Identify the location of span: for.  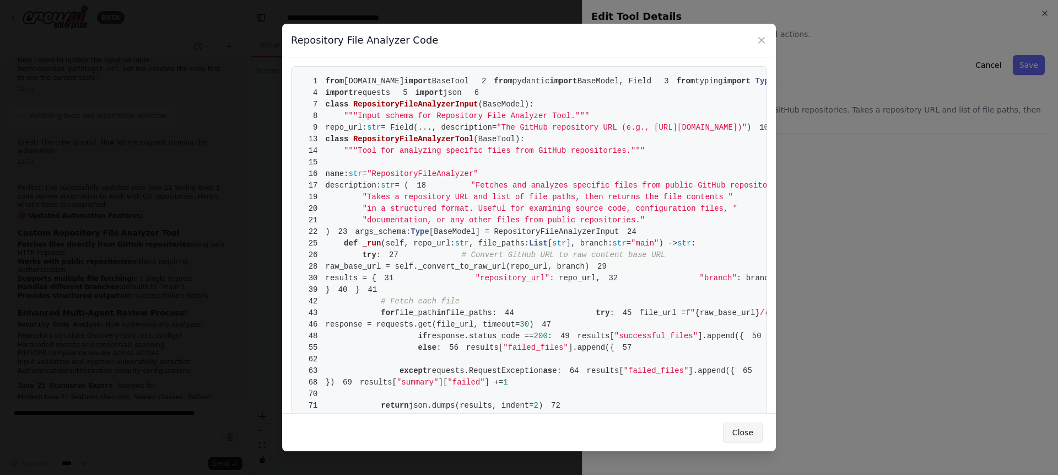
(388, 313).